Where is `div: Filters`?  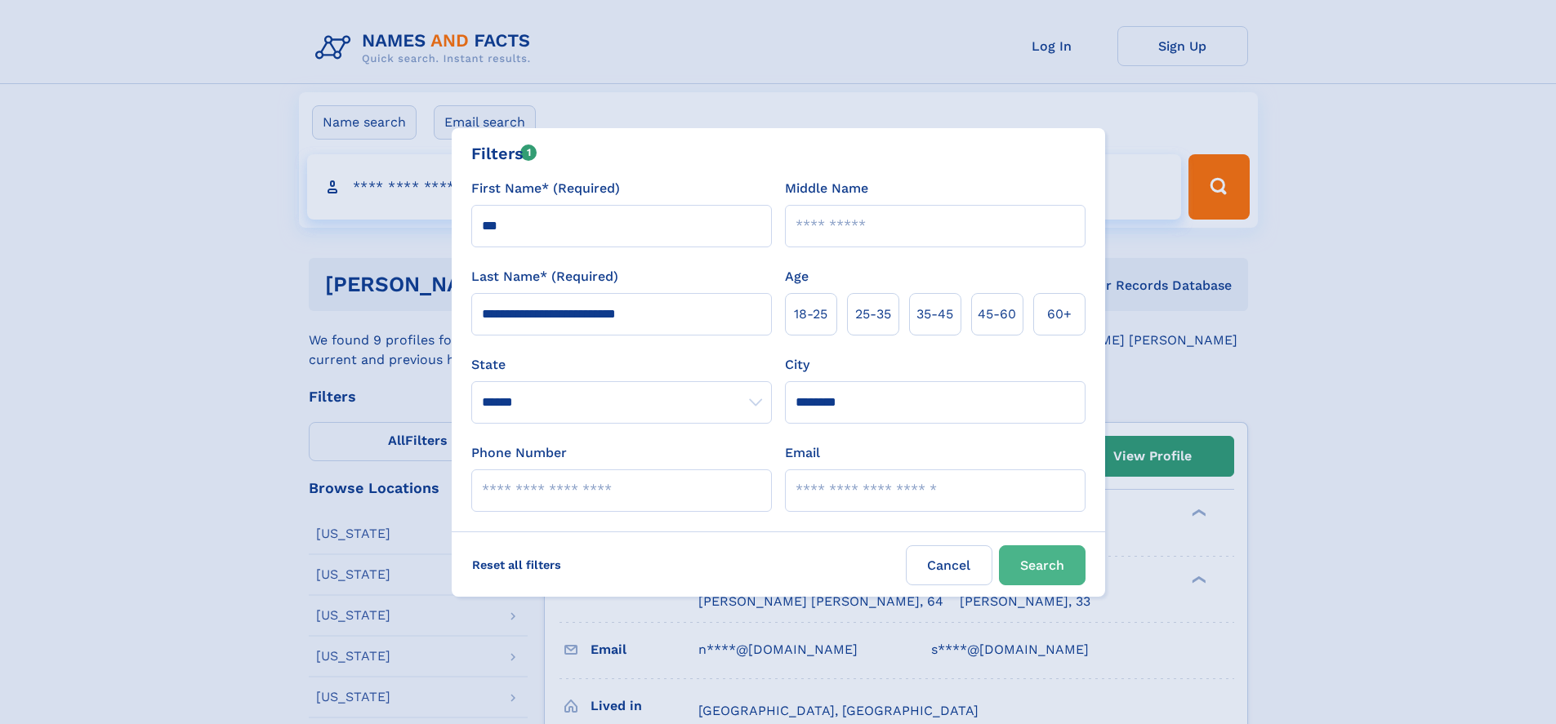 div: Filters is located at coordinates (504, 154).